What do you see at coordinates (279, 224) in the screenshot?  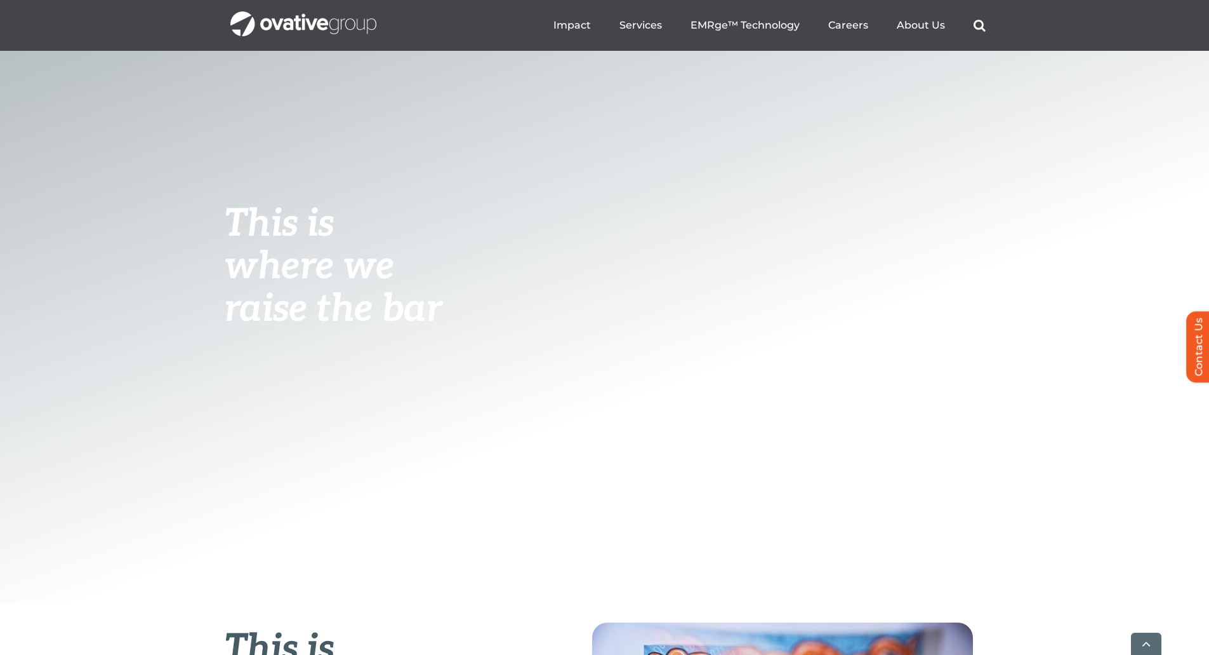 I see `span: This is` at bounding box center [279, 224].